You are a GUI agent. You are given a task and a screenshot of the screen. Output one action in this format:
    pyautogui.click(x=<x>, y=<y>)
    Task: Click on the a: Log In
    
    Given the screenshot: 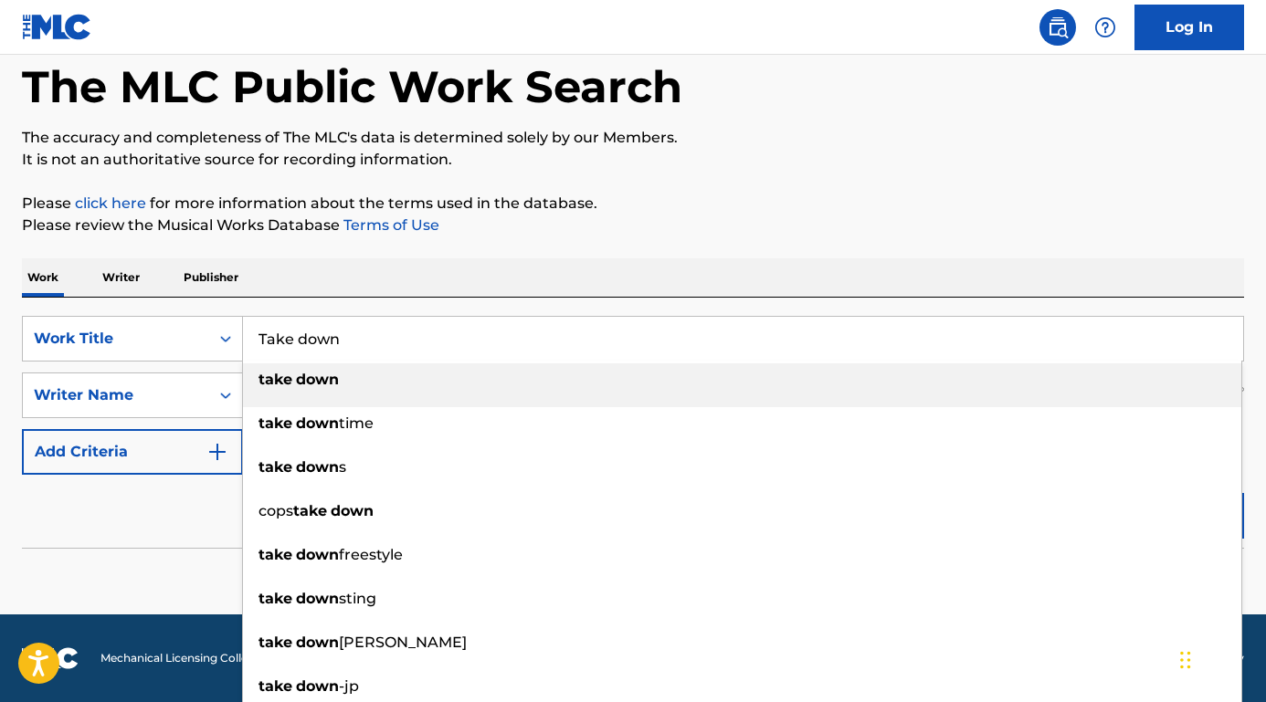 What is the action you would take?
    pyautogui.click(x=1189, y=27)
    